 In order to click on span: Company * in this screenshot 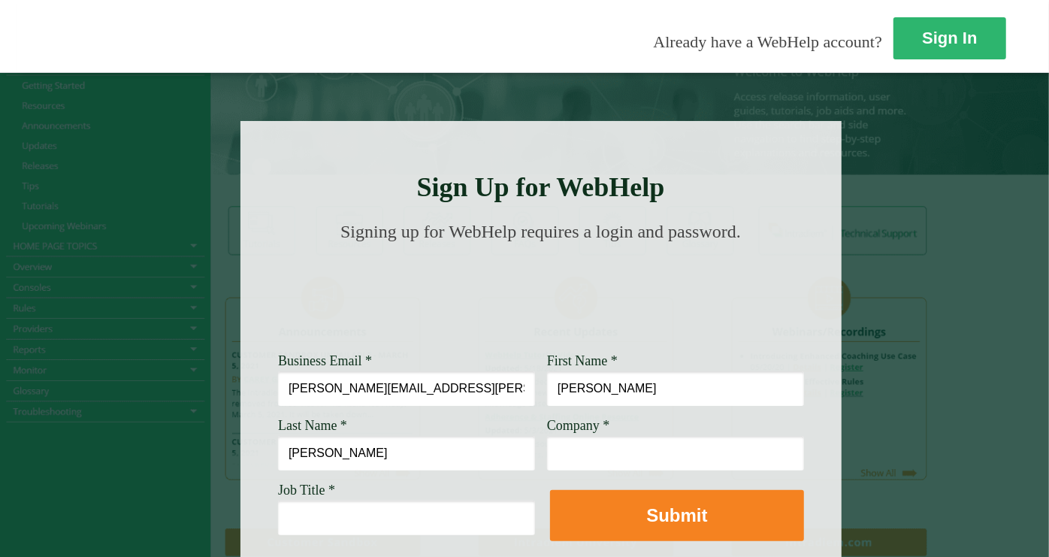, I will do `click(578, 425)`.